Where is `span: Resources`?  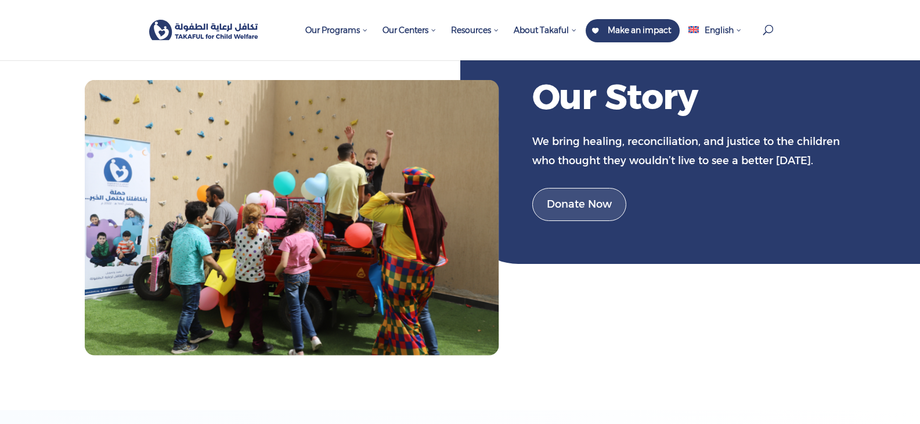
span: Resources is located at coordinates (475, 30).